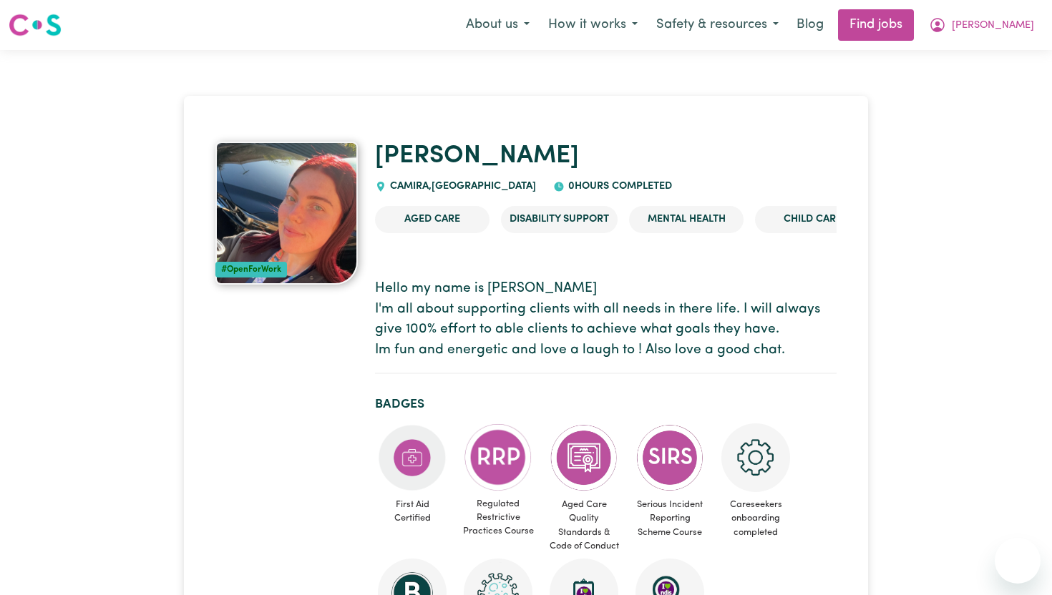  What do you see at coordinates (498, 457) in the screenshot?
I see `img: CS Academy: Regulated Restrictive Practices course completed` at bounding box center [498, 457].